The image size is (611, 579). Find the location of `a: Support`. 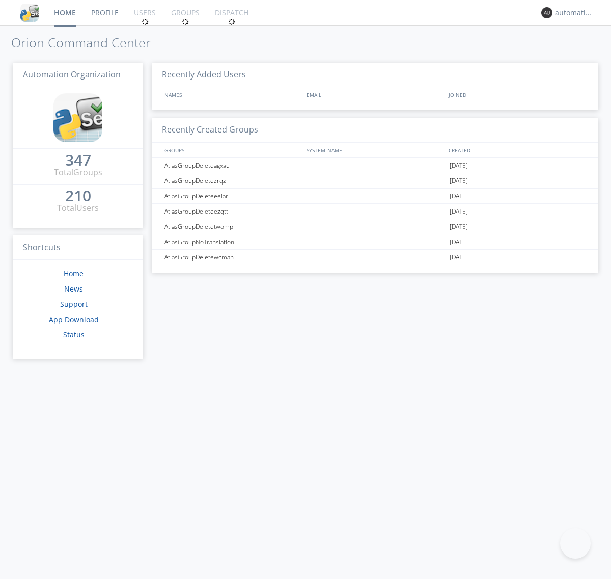

a: Support is located at coordinates (74, 304).